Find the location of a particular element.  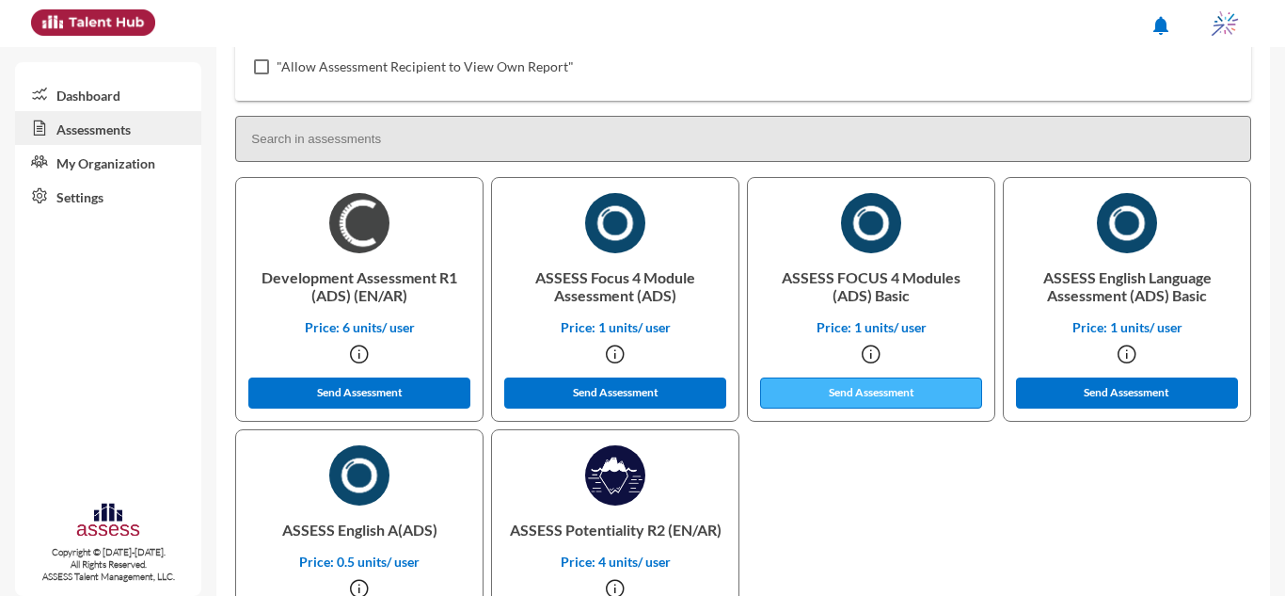

a: Dashboard is located at coordinates (108, 94).